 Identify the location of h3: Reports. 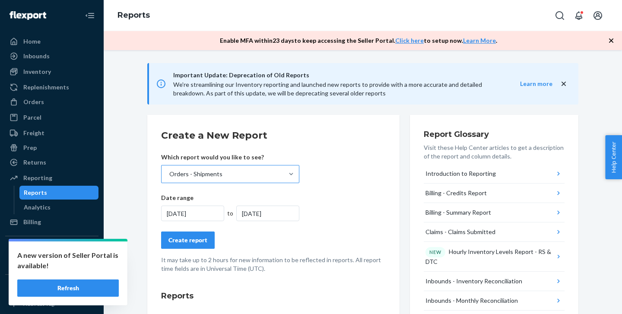
(274, 296).